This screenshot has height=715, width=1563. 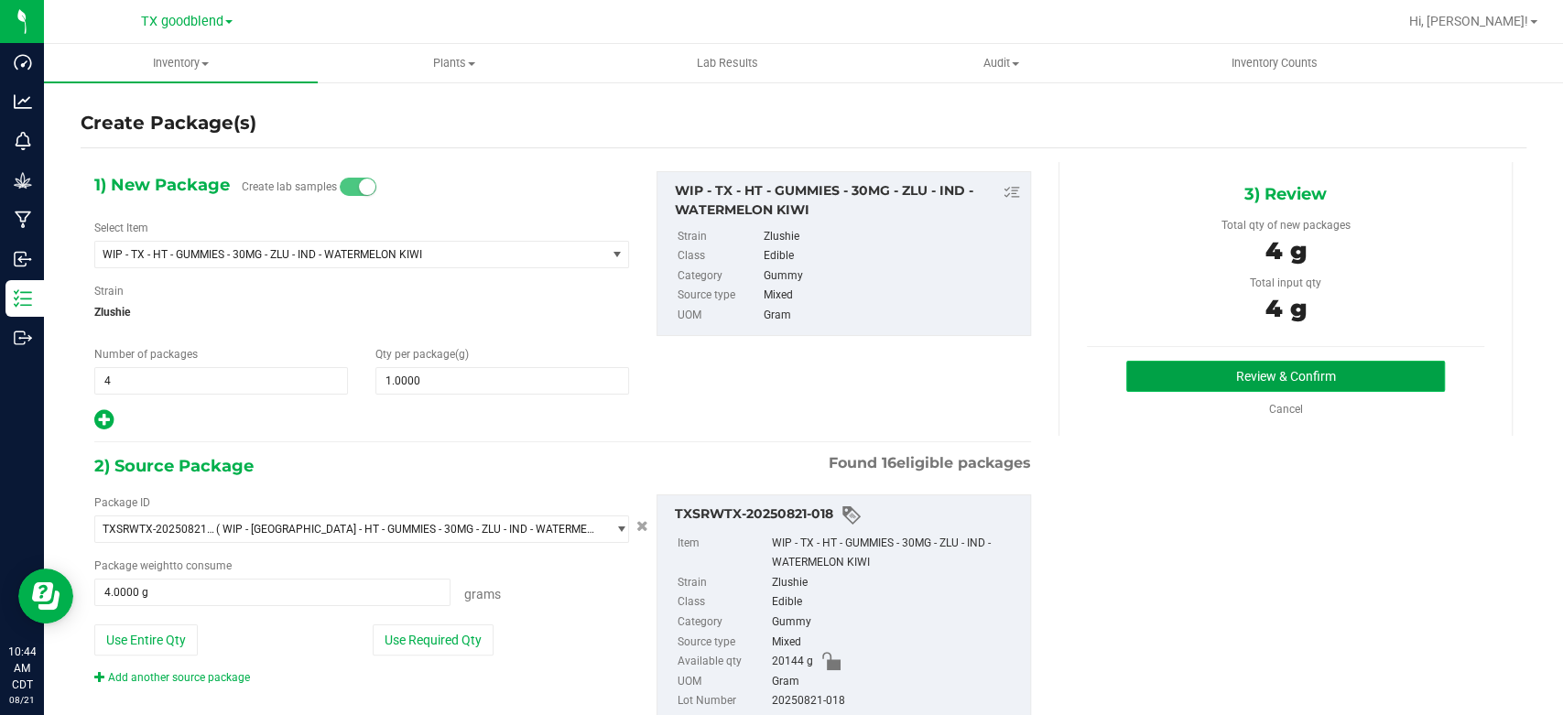 I want to click on button: Use Required Qty, so click(x=433, y=640).